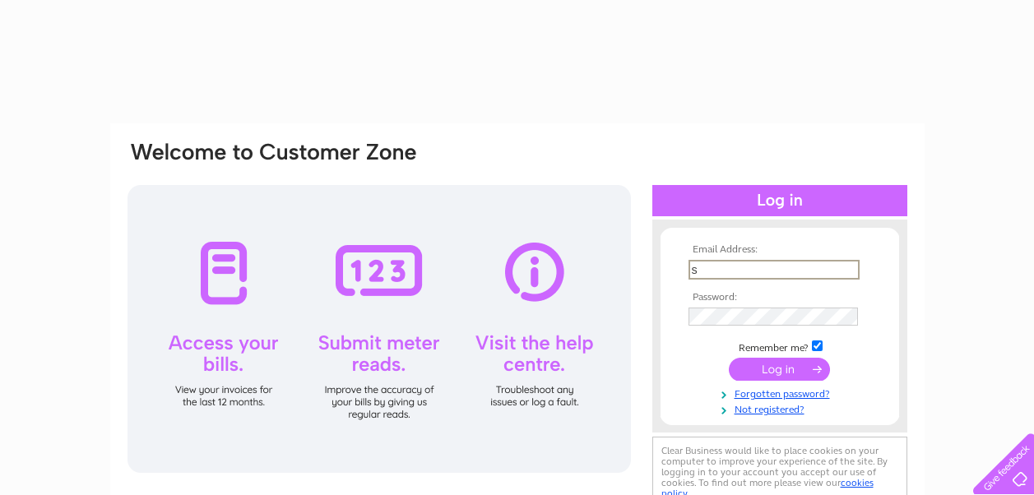 Image resolution: width=1034 pixels, height=495 pixels. I want to click on input: Submit, so click(779, 369).